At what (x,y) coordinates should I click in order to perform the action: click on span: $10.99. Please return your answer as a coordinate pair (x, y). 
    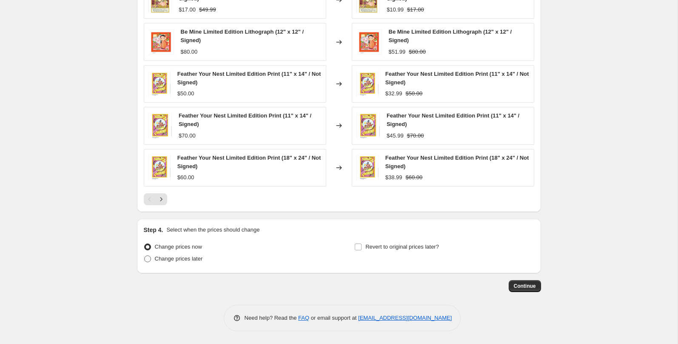
    Looking at the image, I should click on (395, 9).